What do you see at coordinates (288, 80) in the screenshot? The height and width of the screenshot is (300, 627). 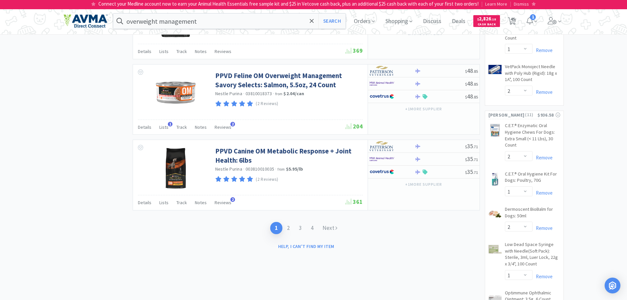 I see `a: PPVD Feline OM Overweight Management Savory Selects: Salmon, 5.5oz, 24 Count` at bounding box center [288, 80].